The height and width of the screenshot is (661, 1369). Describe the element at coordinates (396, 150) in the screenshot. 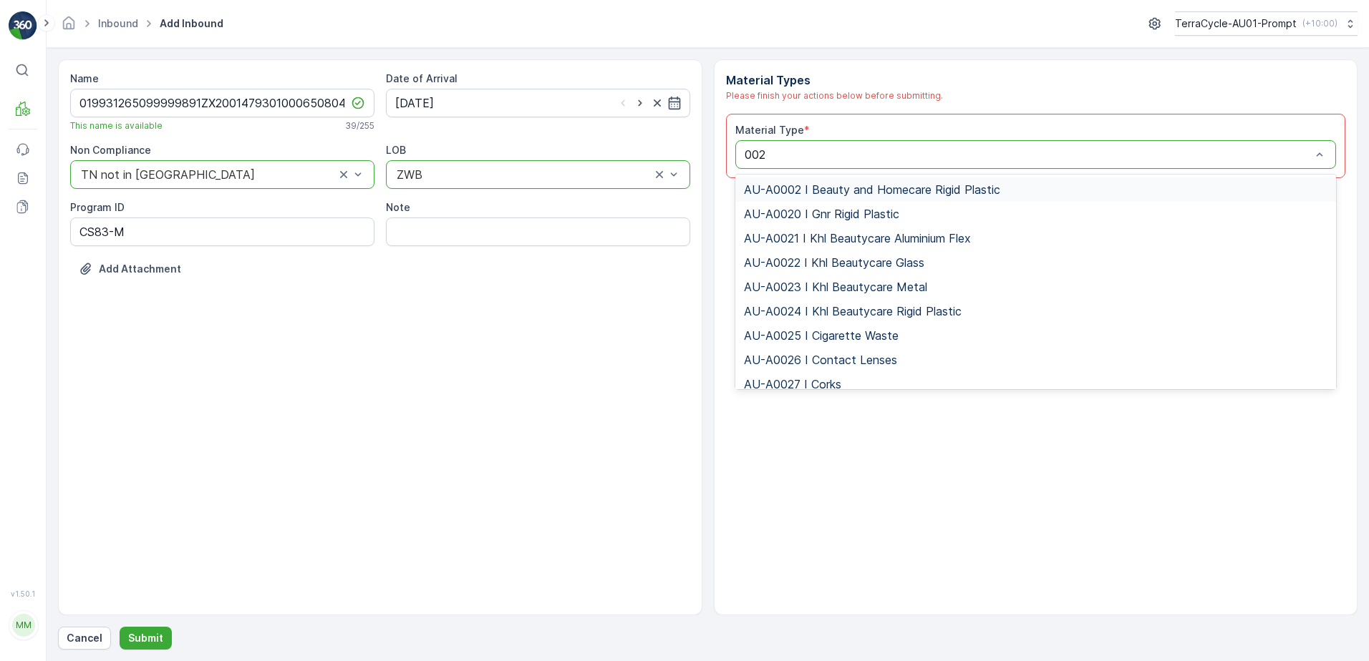

I see `label: LOB` at that location.